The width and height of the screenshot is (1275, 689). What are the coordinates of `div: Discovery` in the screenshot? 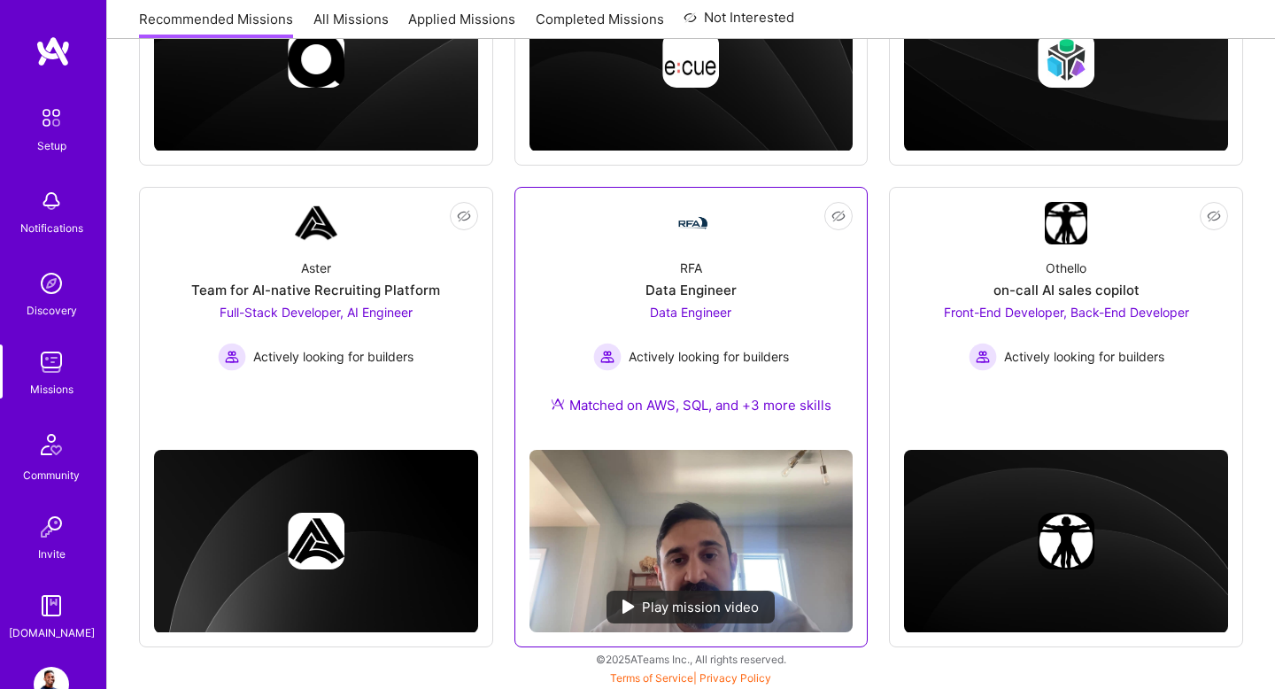 It's located at (51, 310).